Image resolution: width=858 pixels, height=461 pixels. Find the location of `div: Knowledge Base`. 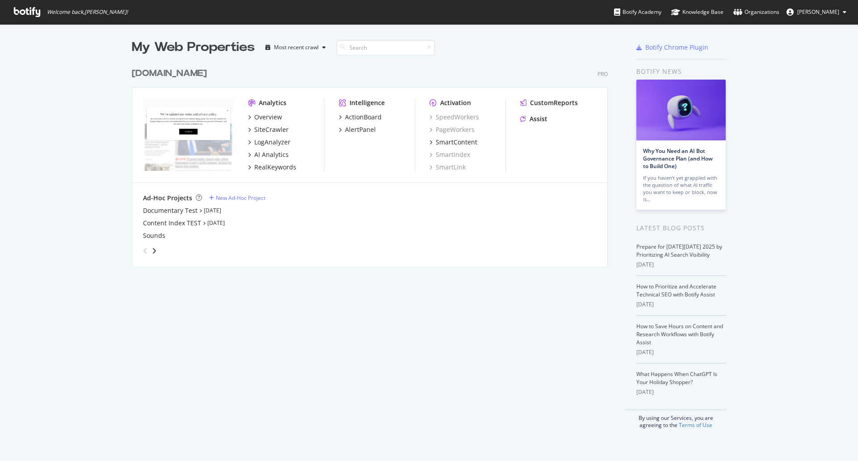

div: Knowledge Base is located at coordinates (697, 12).